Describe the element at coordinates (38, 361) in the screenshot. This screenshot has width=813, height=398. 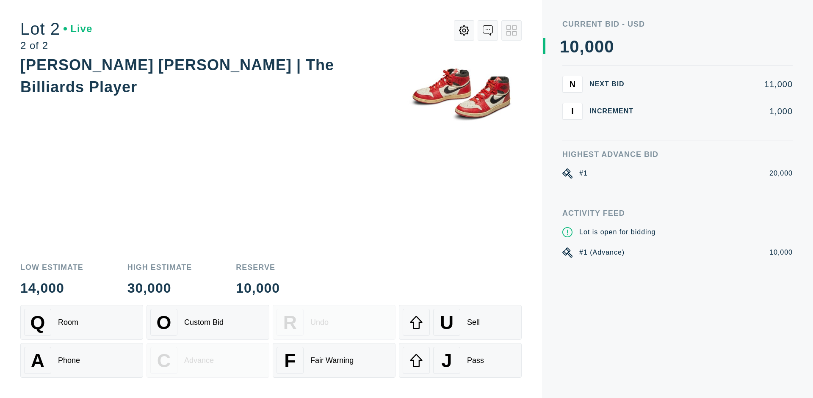
I see `span: A` at that location.